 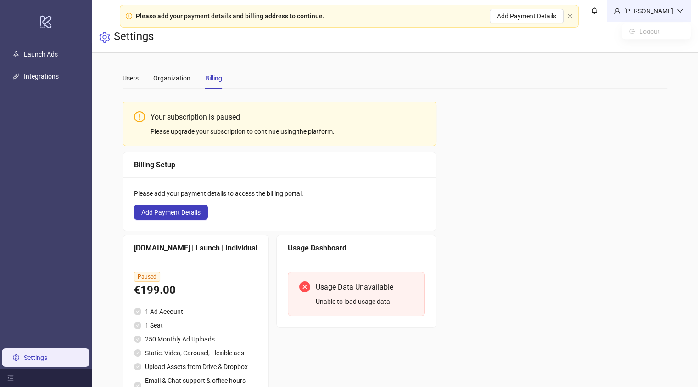 I want to click on a: Integrations, so click(x=41, y=76).